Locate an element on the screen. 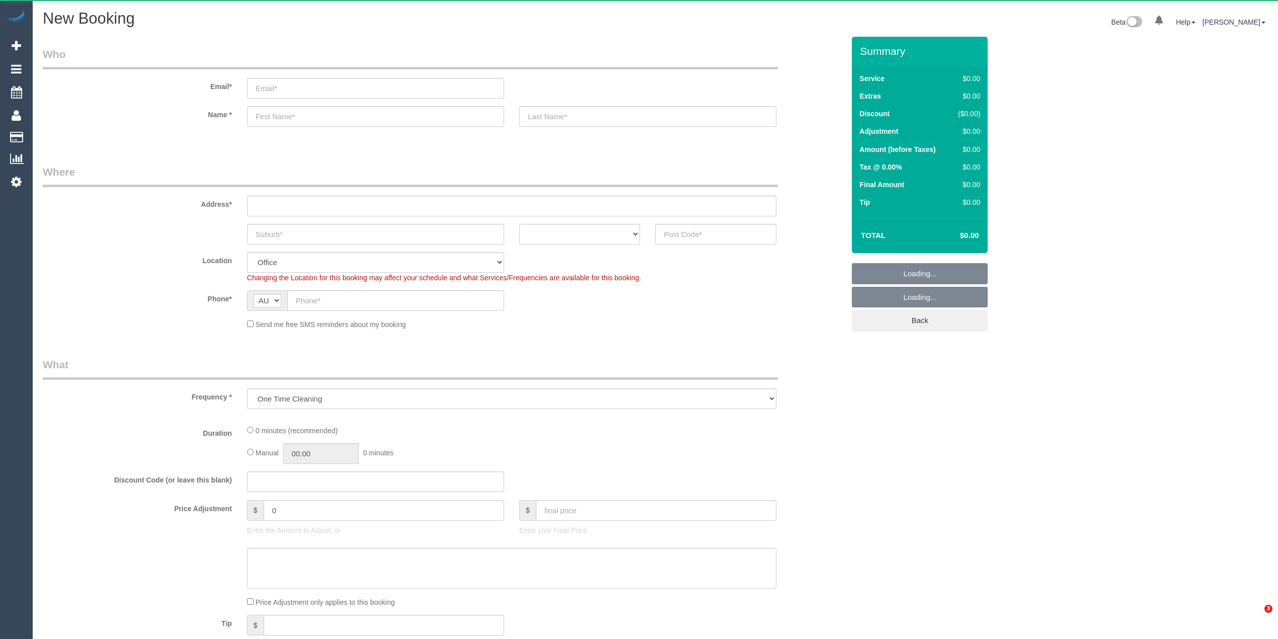  a: Back is located at coordinates (920, 321).